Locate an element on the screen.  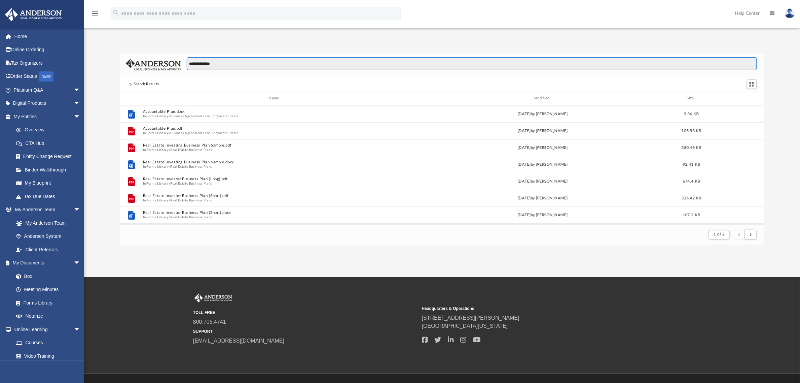
span: 380.45 KB is located at coordinates (692, 147).